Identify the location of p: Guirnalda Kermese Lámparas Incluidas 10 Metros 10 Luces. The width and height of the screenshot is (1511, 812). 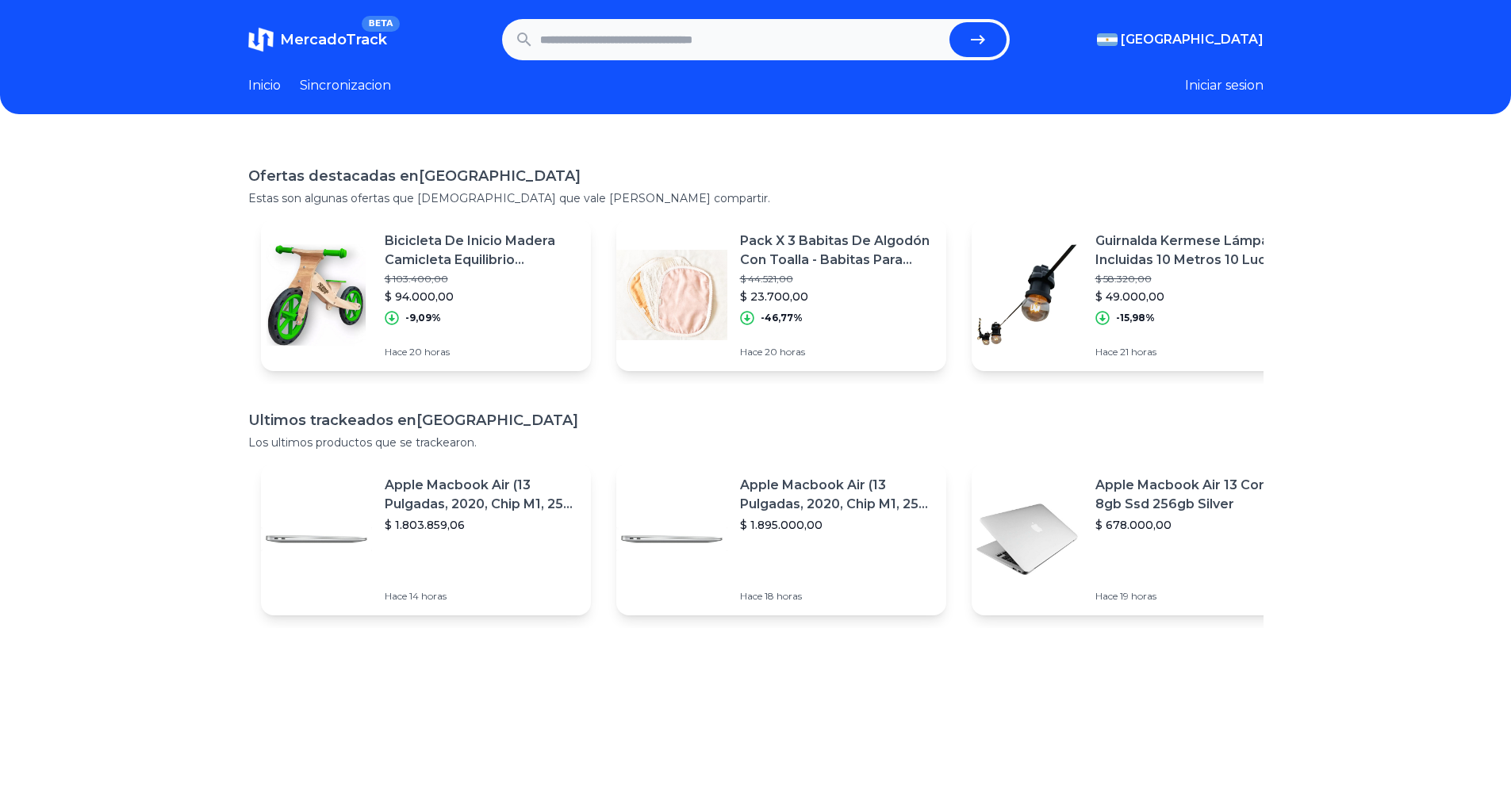
(1192, 251).